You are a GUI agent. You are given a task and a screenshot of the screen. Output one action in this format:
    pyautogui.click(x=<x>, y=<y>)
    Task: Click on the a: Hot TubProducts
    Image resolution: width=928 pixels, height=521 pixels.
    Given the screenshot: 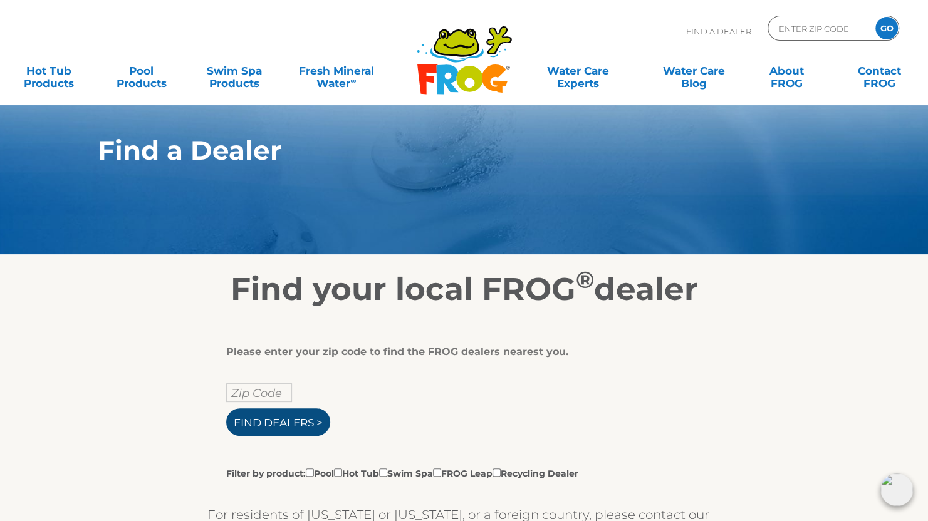 What is the action you would take?
    pyautogui.click(x=48, y=71)
    